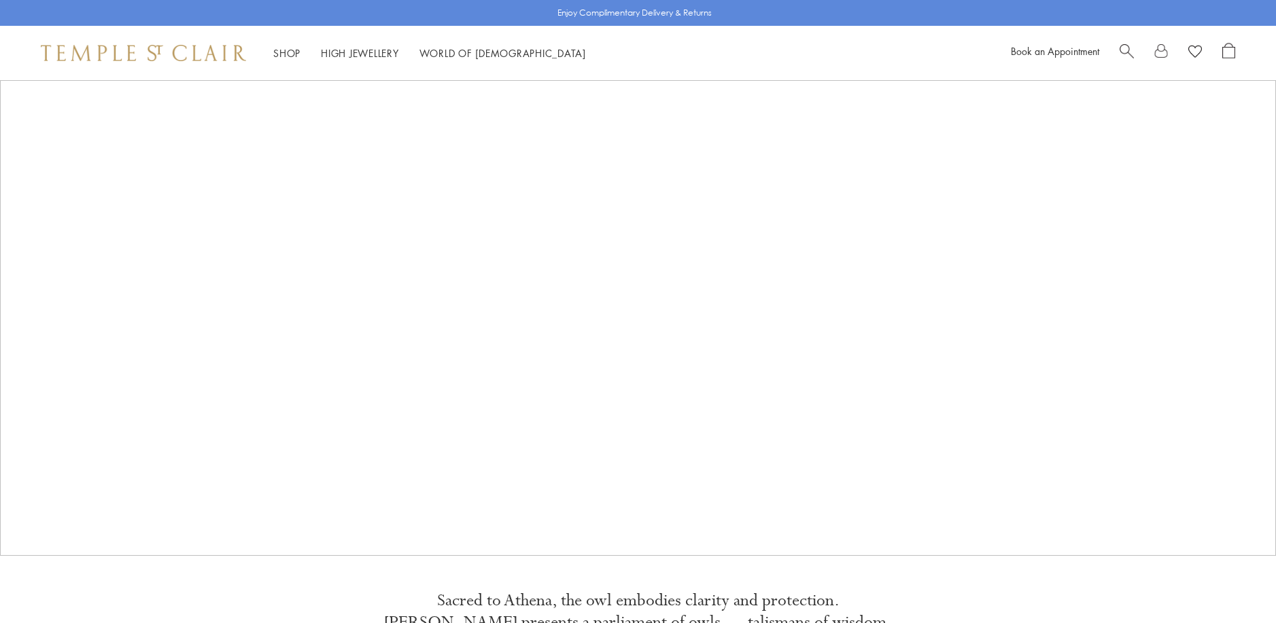 The height and width of the screenshot is (623, 1276). Describe the element at coordinates (430, 53) in the screenshot. I see `nav: Main navigation` at that location.